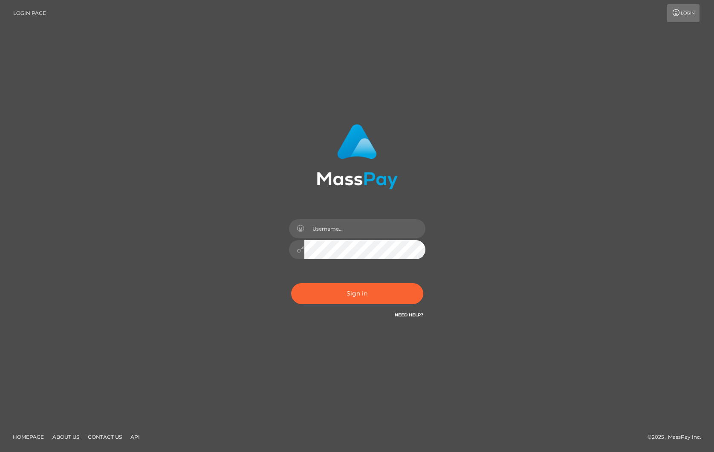 The image size is (714, 452). What do you see at coordinates (29, 13) in the screenshot?
I see `a: Login Page` at bounding box center [29, 13].